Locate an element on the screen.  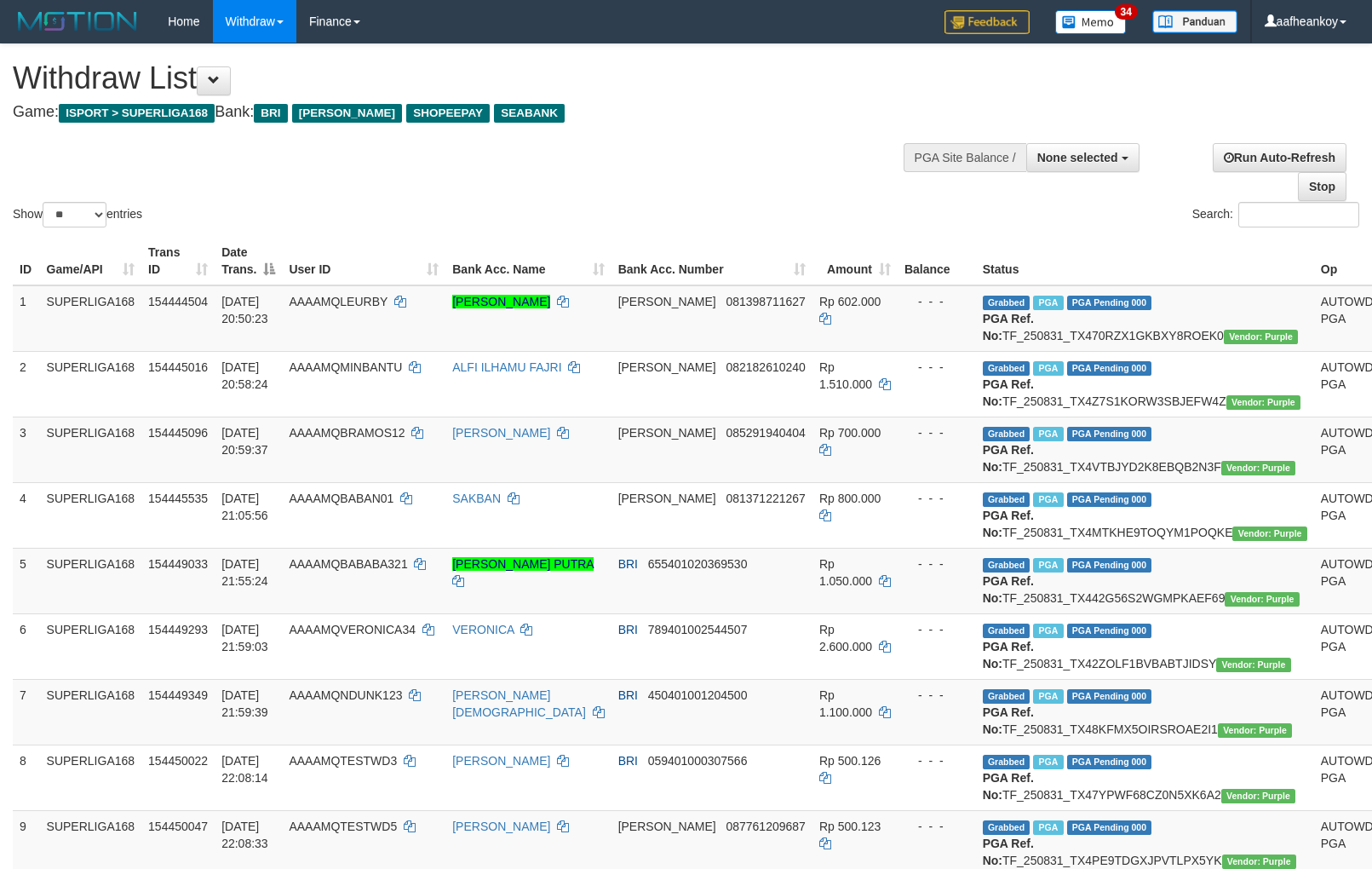
span: AAAAMQBABABA321 is located at coordinates (347, 563).